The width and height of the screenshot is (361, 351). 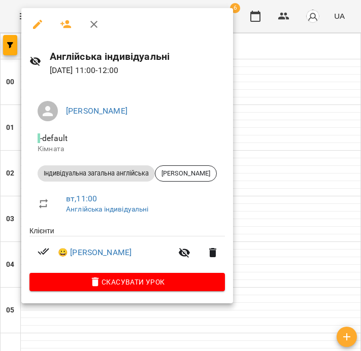 What do you see at coordinates (127, 282) in the screenshot?
I see `button: Скасувати Урок` at bounding box center [127, 282].